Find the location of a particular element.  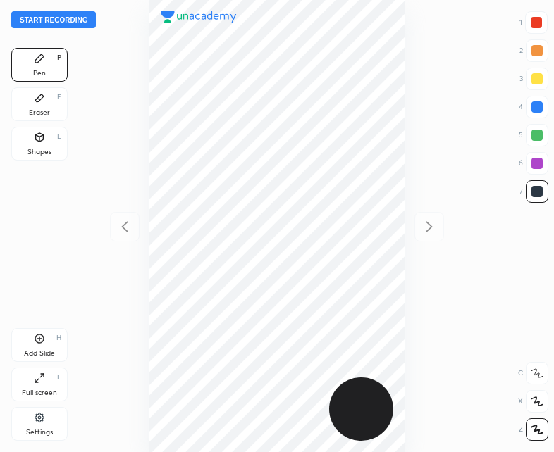

div: L is located at coordinates (59, 137).